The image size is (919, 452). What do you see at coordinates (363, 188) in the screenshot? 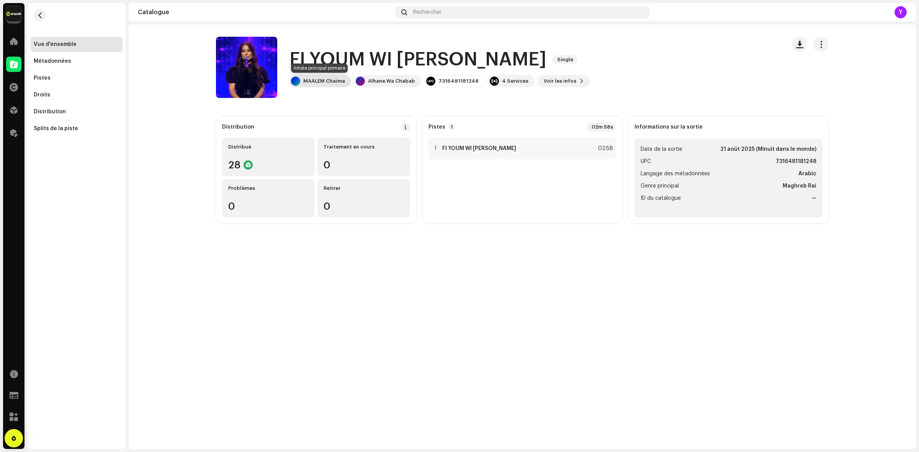
I see `div: Retirer` at bounding box center [363, 188].